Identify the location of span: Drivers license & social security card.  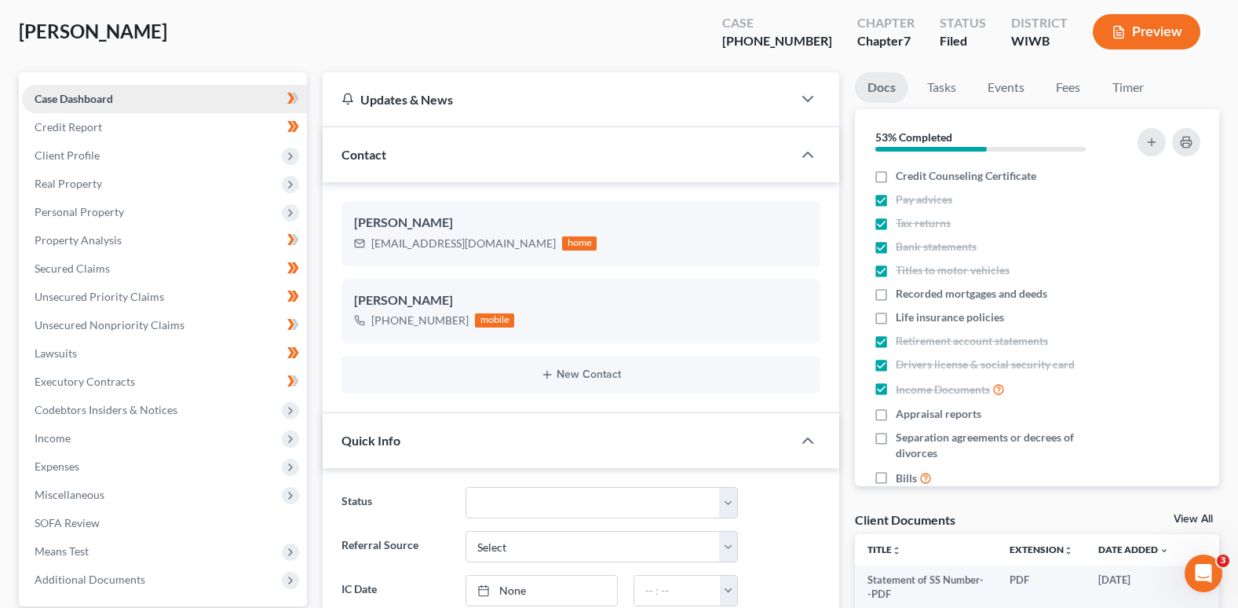
(985, 364).